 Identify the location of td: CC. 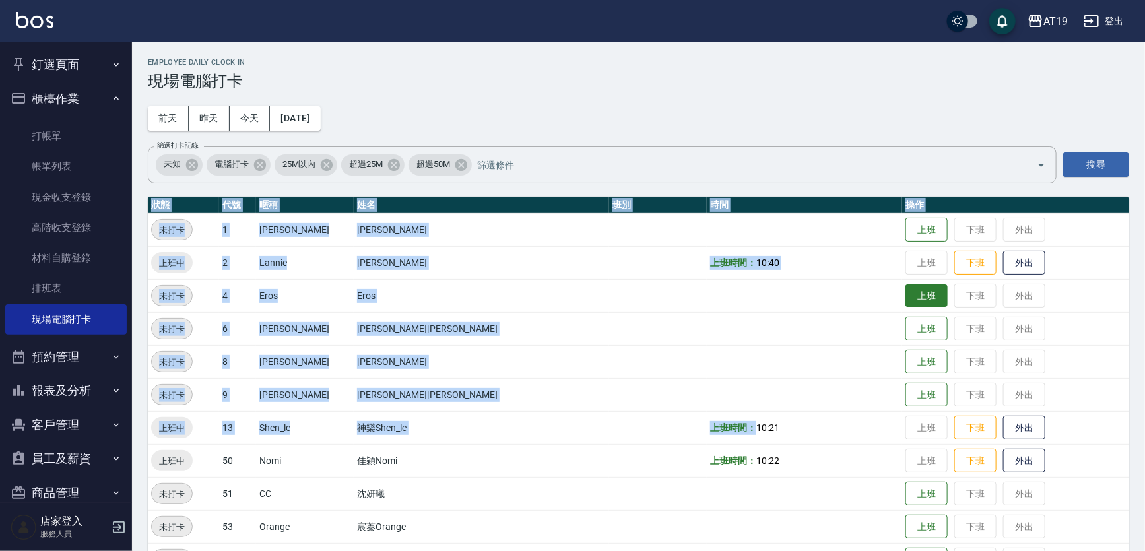
(305, 494).